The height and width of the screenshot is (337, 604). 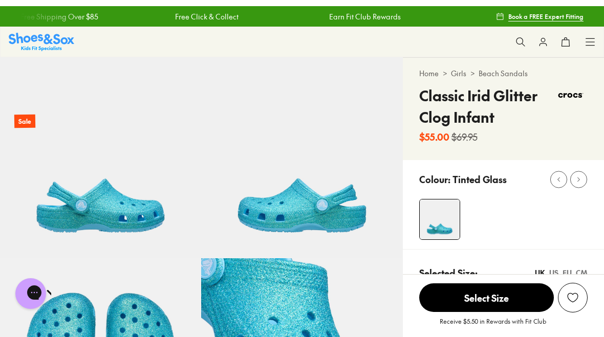 What do you see at coordinates (581, 266) in the screenshot?
I see `div: CM` at bounding box center [581, 266].